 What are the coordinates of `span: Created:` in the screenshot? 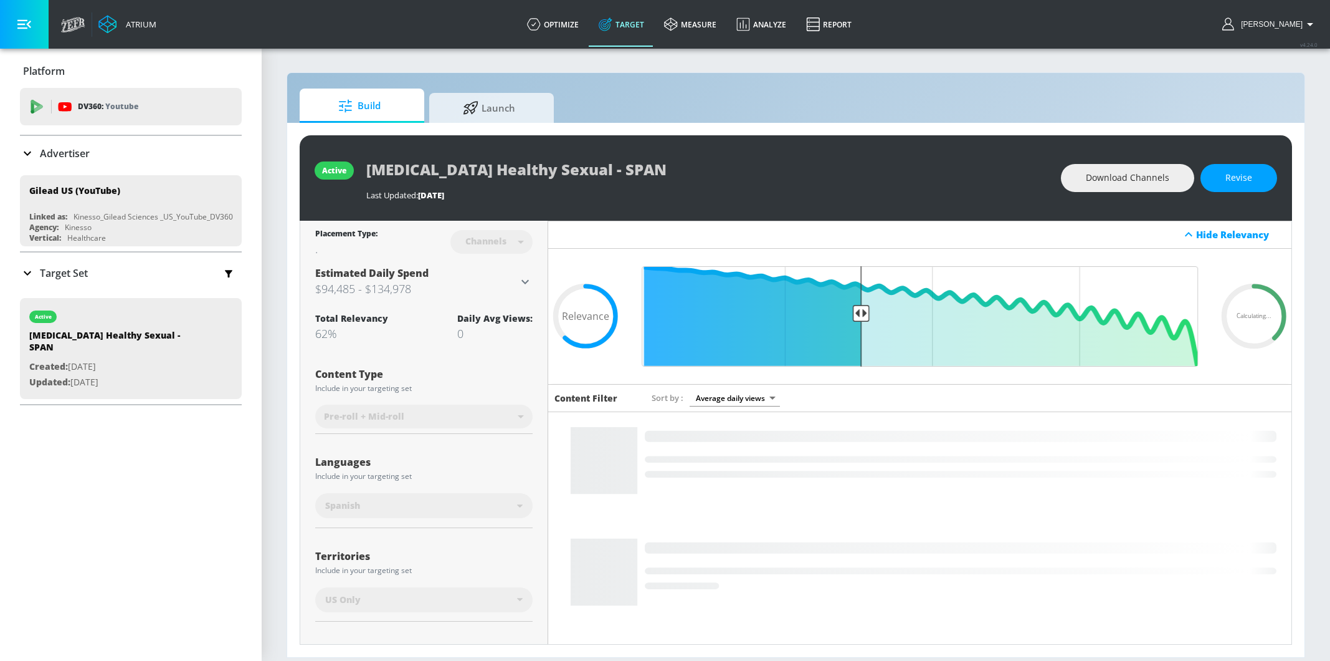 It's located at (49, 366).